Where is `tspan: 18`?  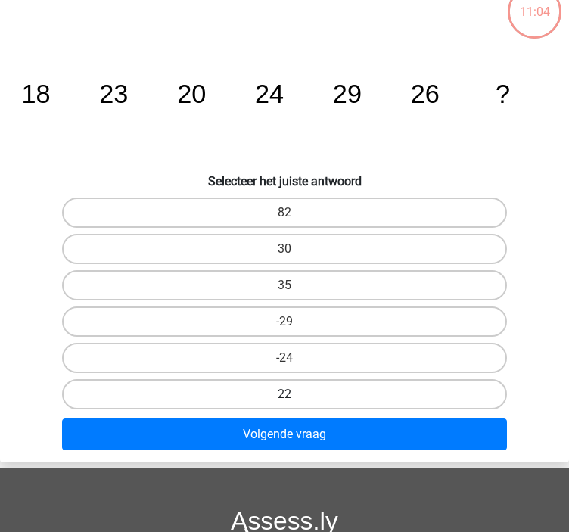
tspan: 18 is located at coordinates (36, 94).